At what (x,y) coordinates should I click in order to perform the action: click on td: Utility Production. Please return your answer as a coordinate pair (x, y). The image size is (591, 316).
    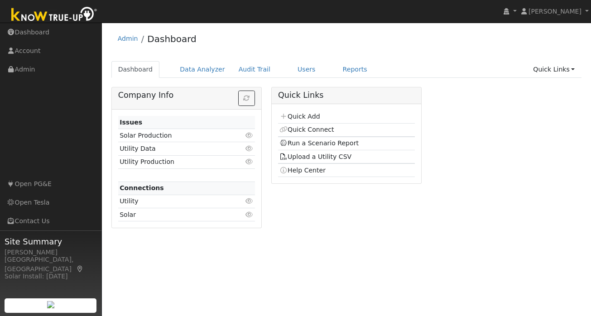
    Looking at the image, I should click on (175, 162).